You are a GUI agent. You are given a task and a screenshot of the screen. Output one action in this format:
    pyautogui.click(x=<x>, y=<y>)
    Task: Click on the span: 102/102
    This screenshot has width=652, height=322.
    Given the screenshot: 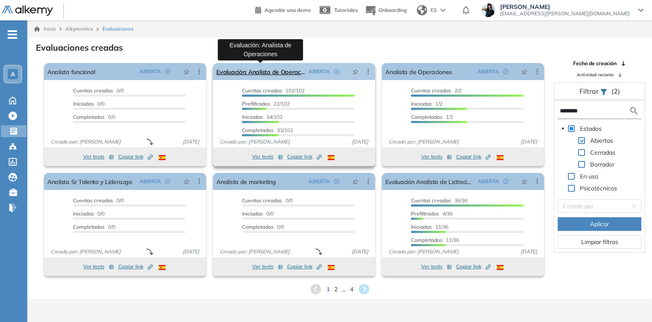 What is the action you would take?
    pyautogui.click(x=273, y=90)
    